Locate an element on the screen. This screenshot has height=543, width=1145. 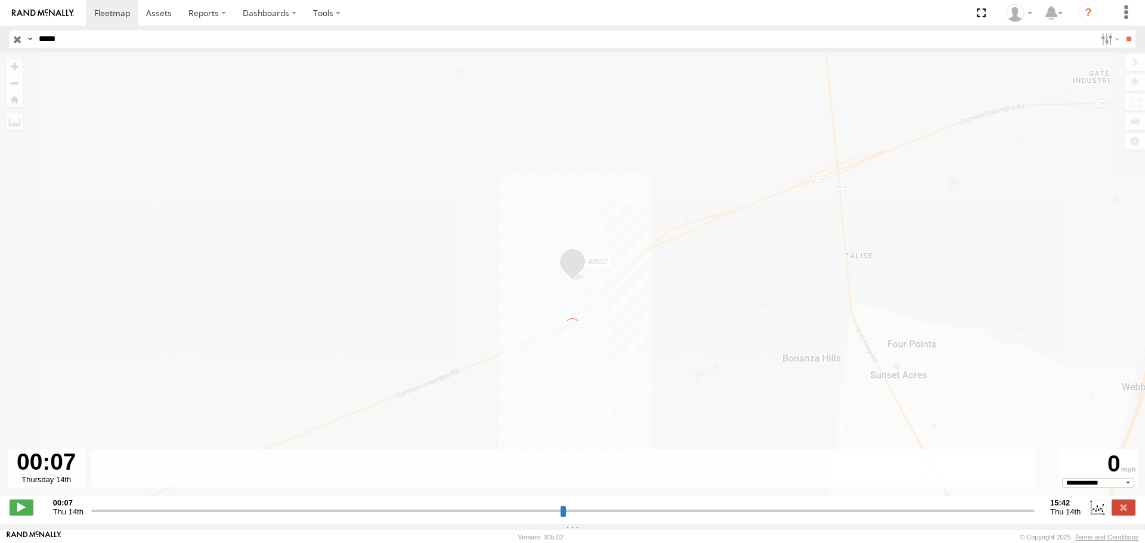
div: © Copyright 2025 - is located at coordinates (1078, 537).